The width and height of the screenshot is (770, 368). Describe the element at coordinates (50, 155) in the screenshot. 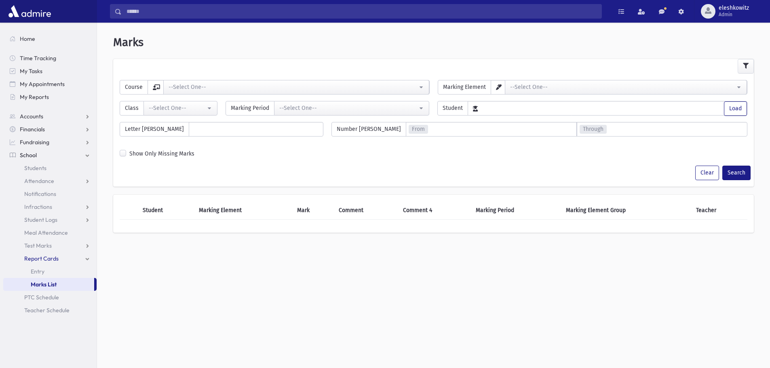

I see `a: School` at that location.